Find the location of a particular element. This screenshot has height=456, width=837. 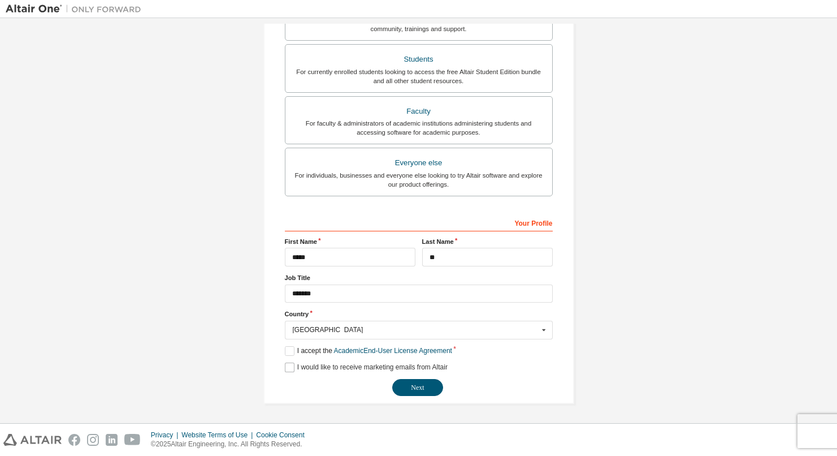

div: Faculty is located at coordinates (419, 111).